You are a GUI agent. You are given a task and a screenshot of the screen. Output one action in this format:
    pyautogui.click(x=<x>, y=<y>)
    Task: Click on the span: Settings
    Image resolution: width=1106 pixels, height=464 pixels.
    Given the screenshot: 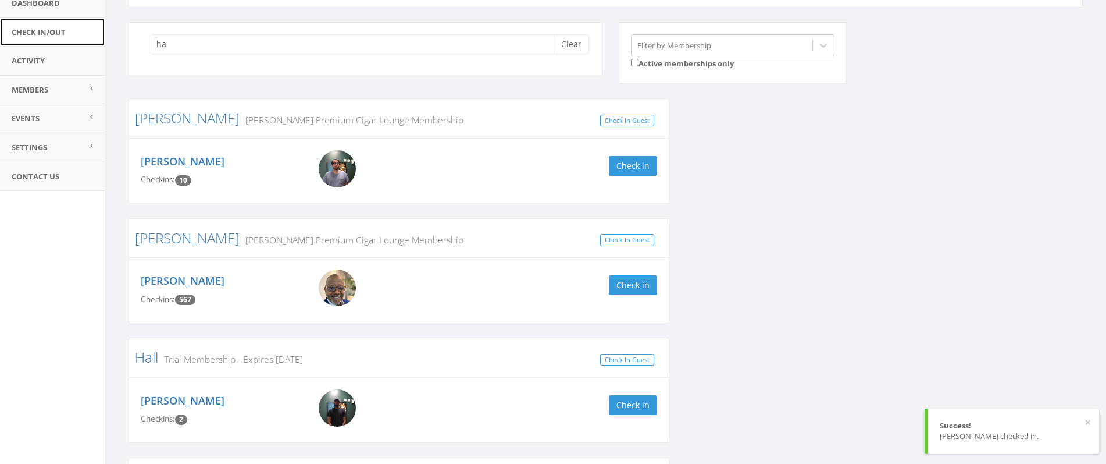 What is the action you would take?
    pyautogui.click(x=29, y=147)
    